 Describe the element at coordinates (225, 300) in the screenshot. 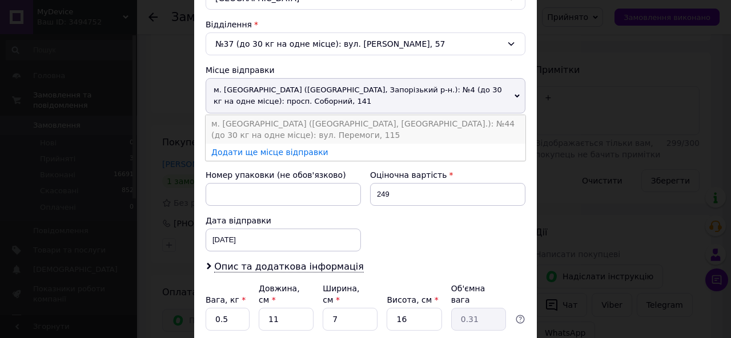

I see `label: Вага, кг` at that location.